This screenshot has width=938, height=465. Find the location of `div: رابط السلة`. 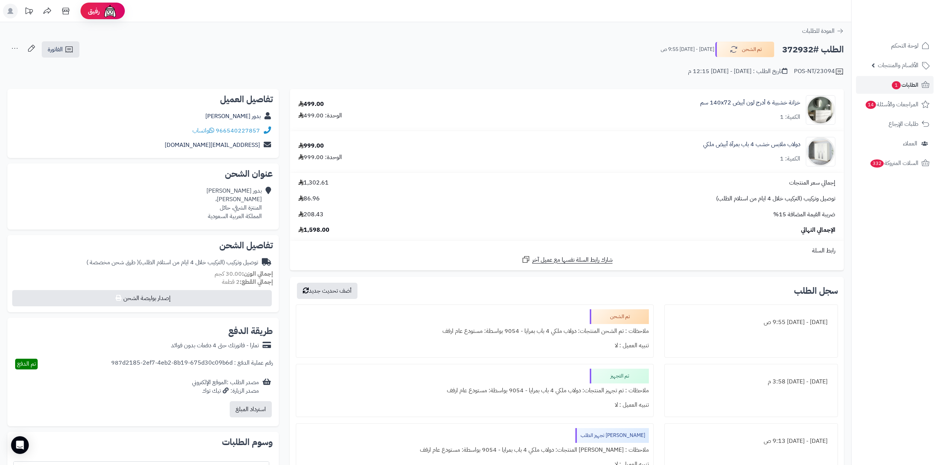

div: رابط السلة is located at coordinates (567, 251).